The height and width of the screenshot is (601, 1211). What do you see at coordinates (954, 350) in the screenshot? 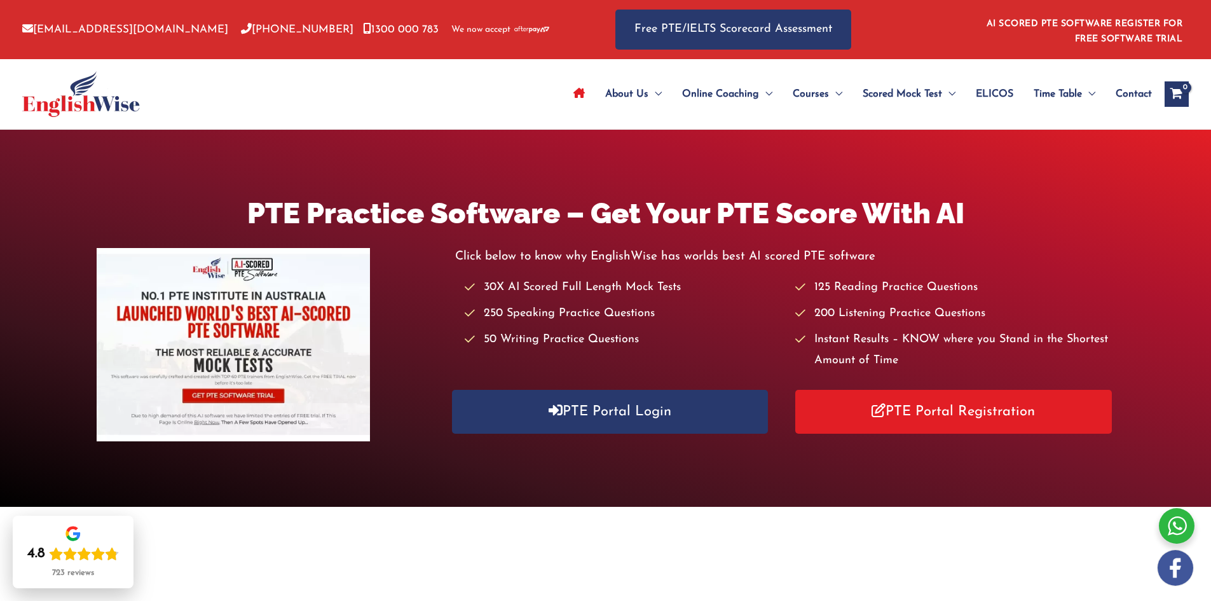
I see `li: Instant Results – KNOW where you Stand in the Shortest Amount of Time` at bounding box center [954, 350].